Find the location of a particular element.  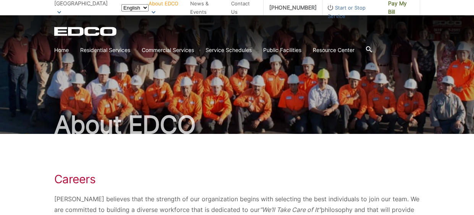

a: Resource Center is located at coordinates (334, 50).